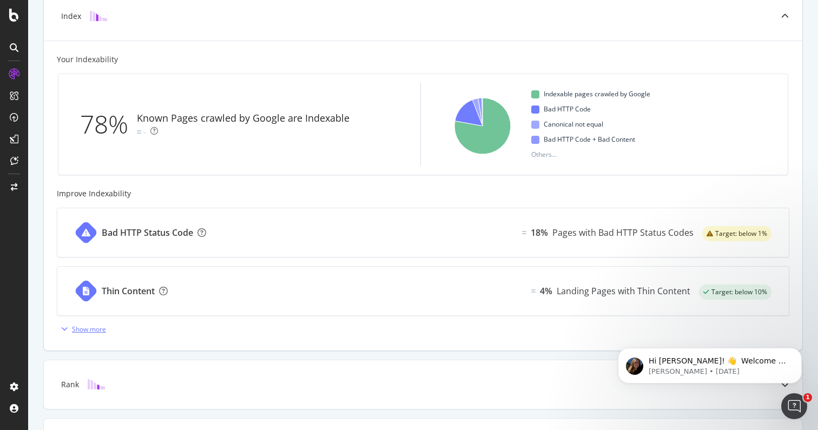 This screenshot has width=818, height=430. Describe the element at coordinates (87, 60) in the screenshot. I see `div: Your Indexability` at that location.